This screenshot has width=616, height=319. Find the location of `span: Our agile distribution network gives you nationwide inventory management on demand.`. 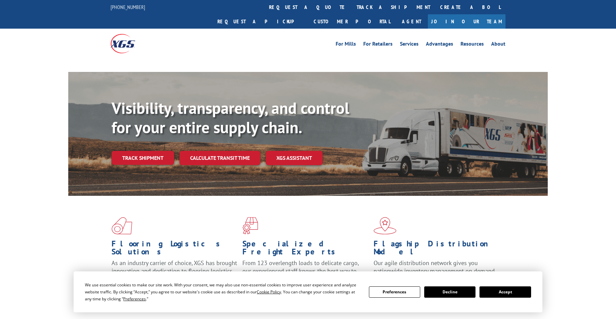

span: Our agile distribution network gives you nationwide inventory management on demand. is located at coordinates (435, 267).